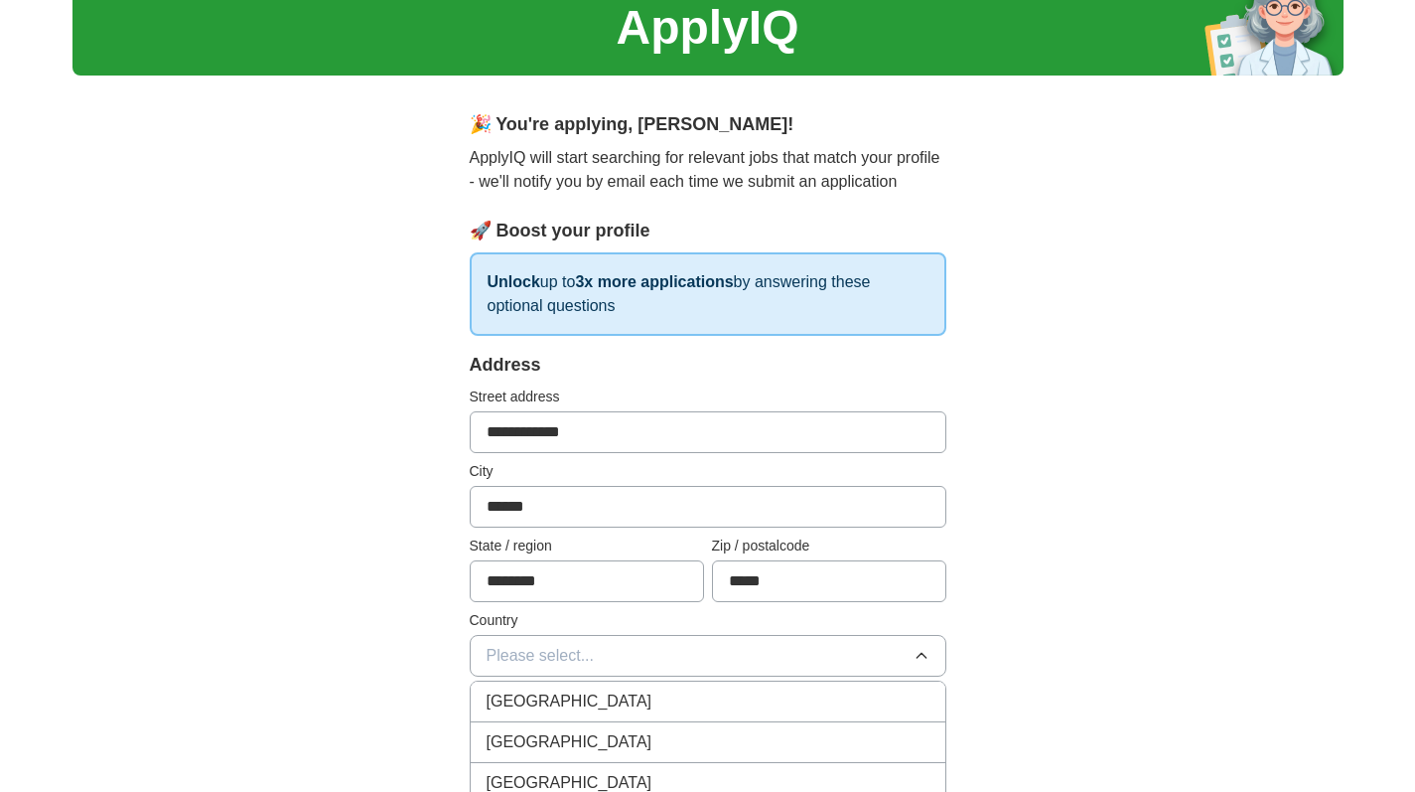  I want to click on label: State / region, so click(587, 545).